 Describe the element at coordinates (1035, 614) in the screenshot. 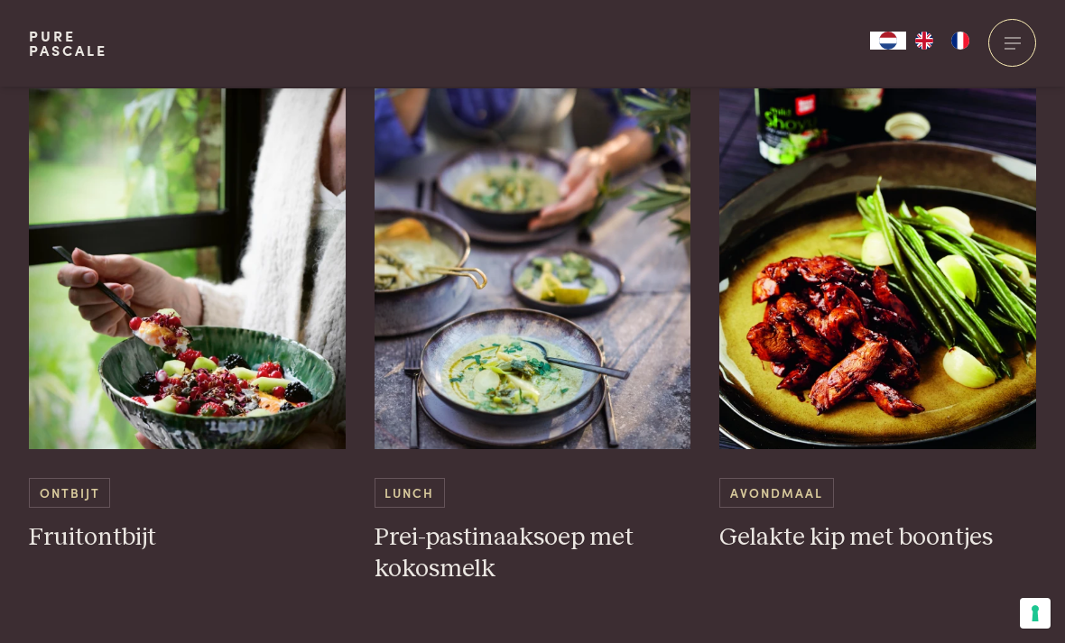

I see `button: Uw voorkeuren voor toestemming voor trackingtechnologieën` at that location.